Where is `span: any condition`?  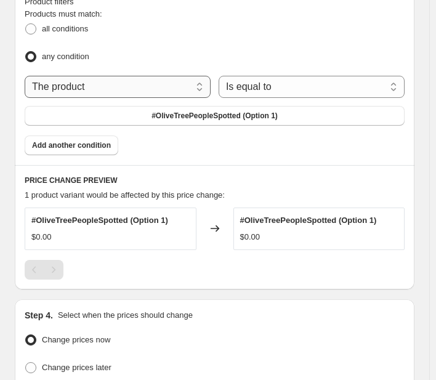
span: any condition is located at coordinates (65, 56).